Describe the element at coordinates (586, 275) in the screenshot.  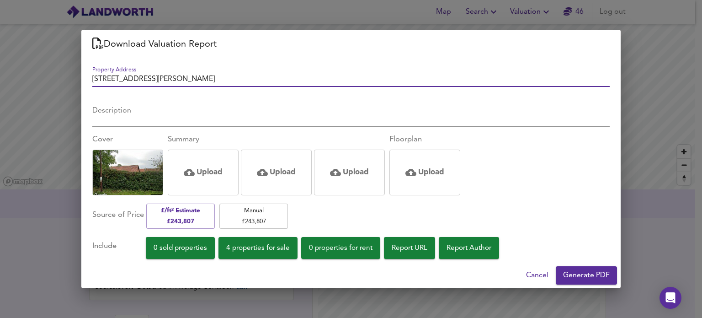
I see `span: Generate PDF` at that location.